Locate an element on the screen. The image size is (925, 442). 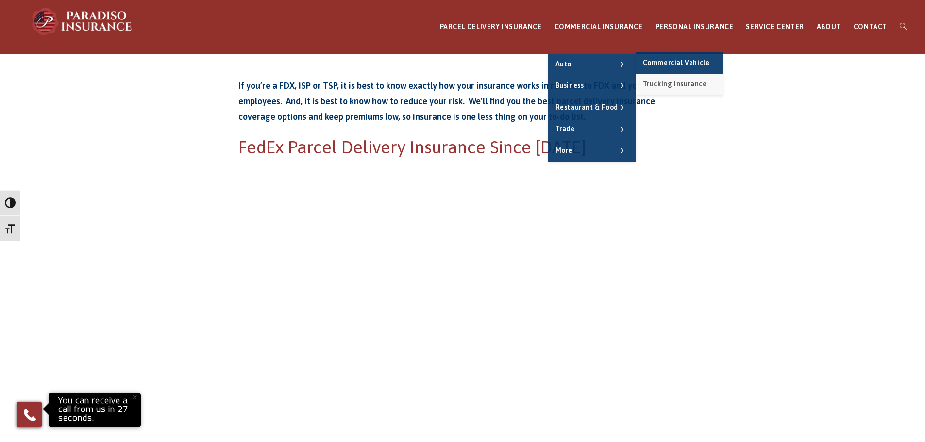
span: ABOUT is located at coordinates (829, 27).